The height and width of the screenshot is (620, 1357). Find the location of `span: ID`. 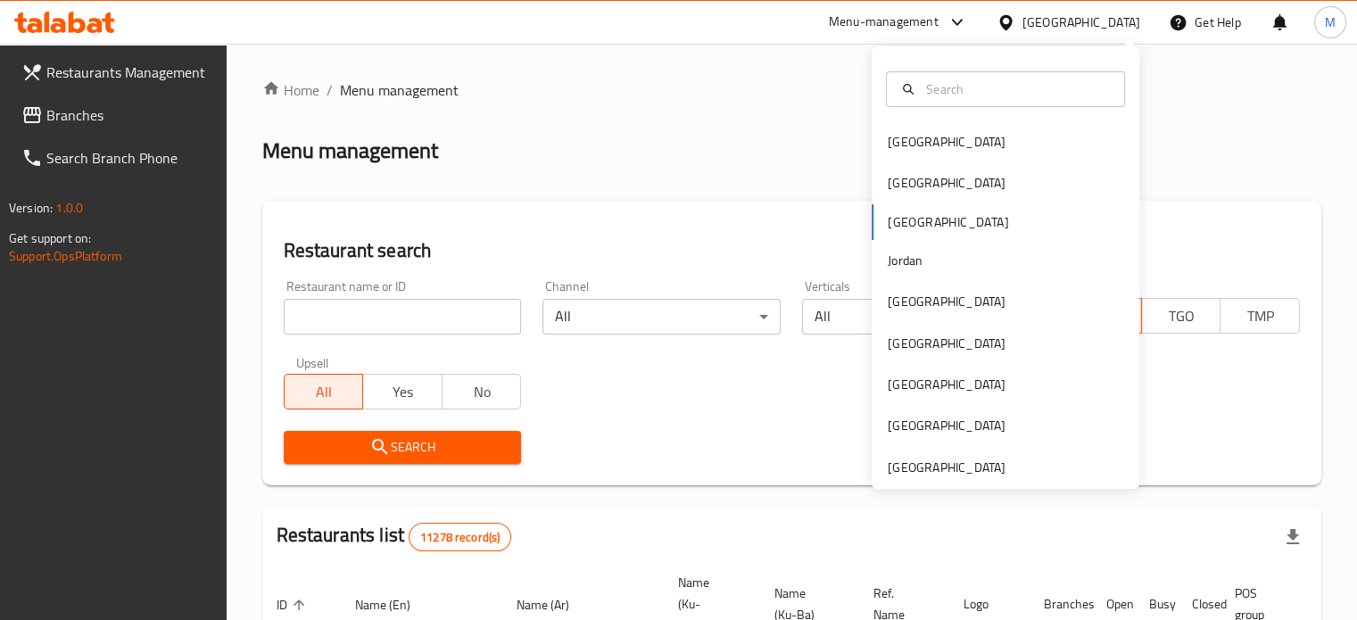

span: ID is located at coordinates (294, 605).